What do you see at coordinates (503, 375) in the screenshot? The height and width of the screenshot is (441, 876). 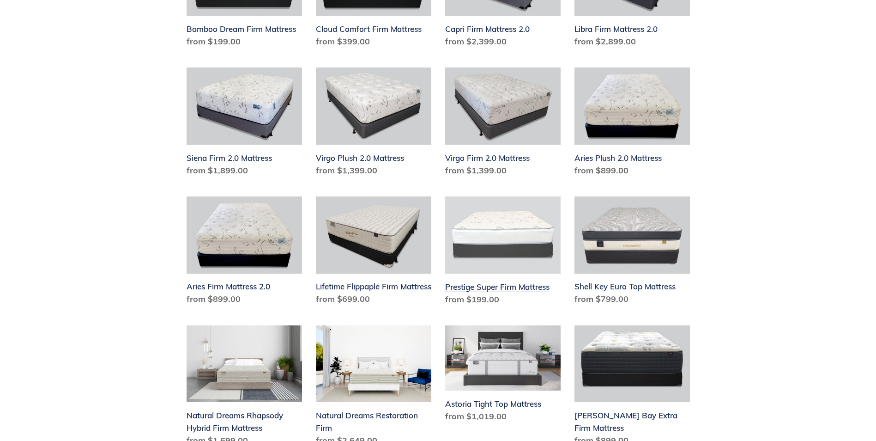 I see `a: Astoria Tight Top Mattress` at bounding box center [503, 375].